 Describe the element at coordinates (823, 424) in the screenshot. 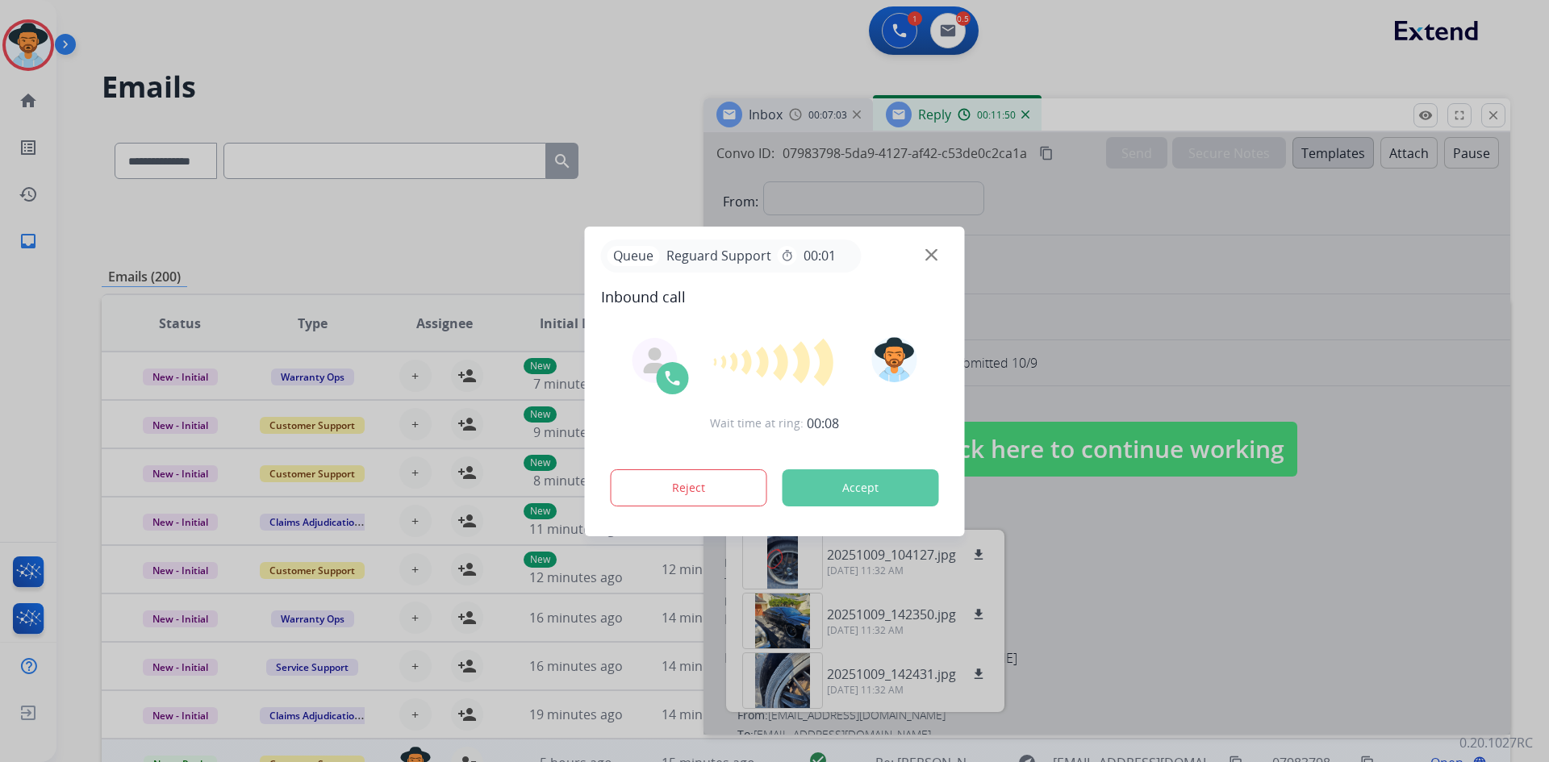

I see `span: 00:08` at that location.